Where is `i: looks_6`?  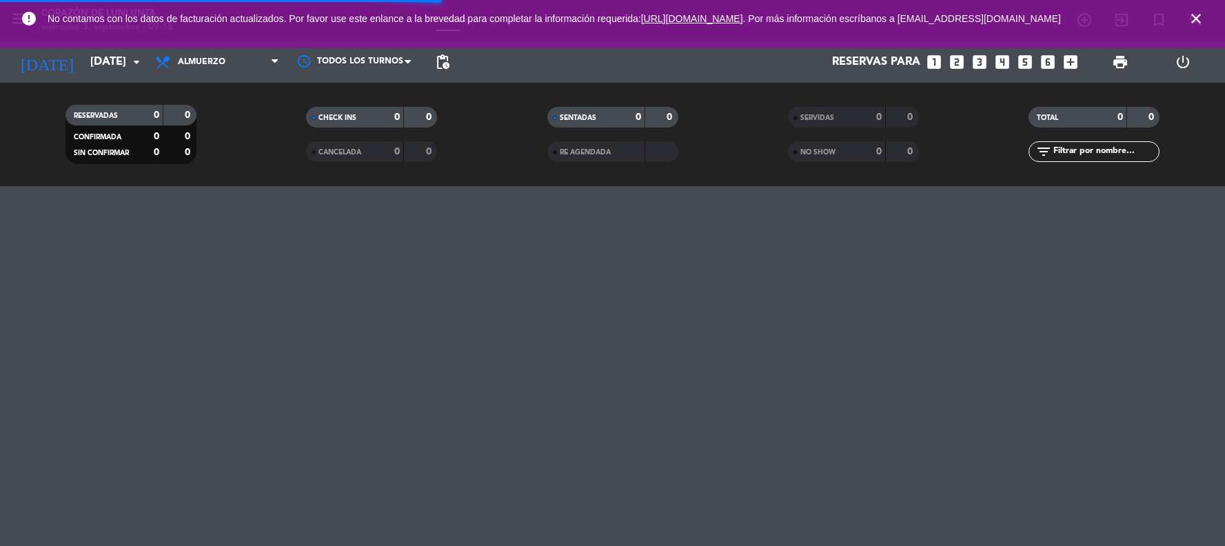
i: looks_6 is located at coordinates (1047, 62).